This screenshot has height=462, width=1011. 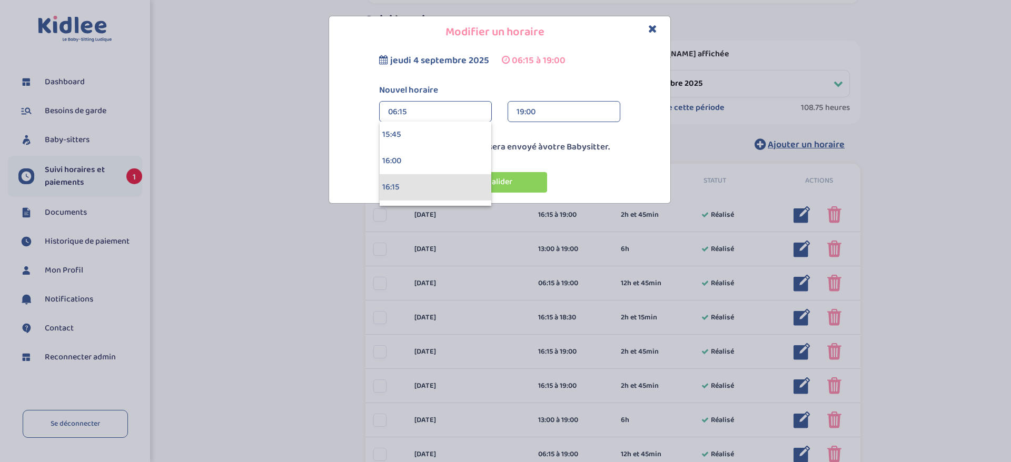 What do you see at coordinates (576, 147) in the screenshot?
I see `span: votre Babysitter.` at bounding box center [576, 147].